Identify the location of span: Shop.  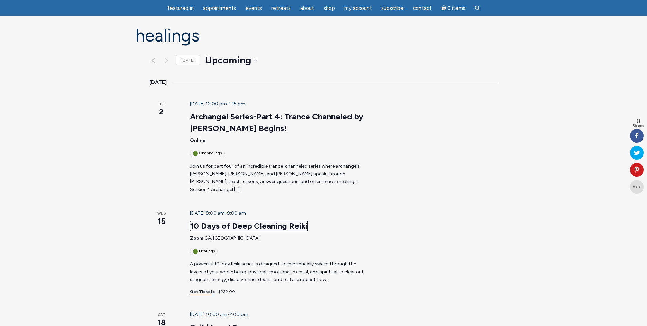
(329, 8).